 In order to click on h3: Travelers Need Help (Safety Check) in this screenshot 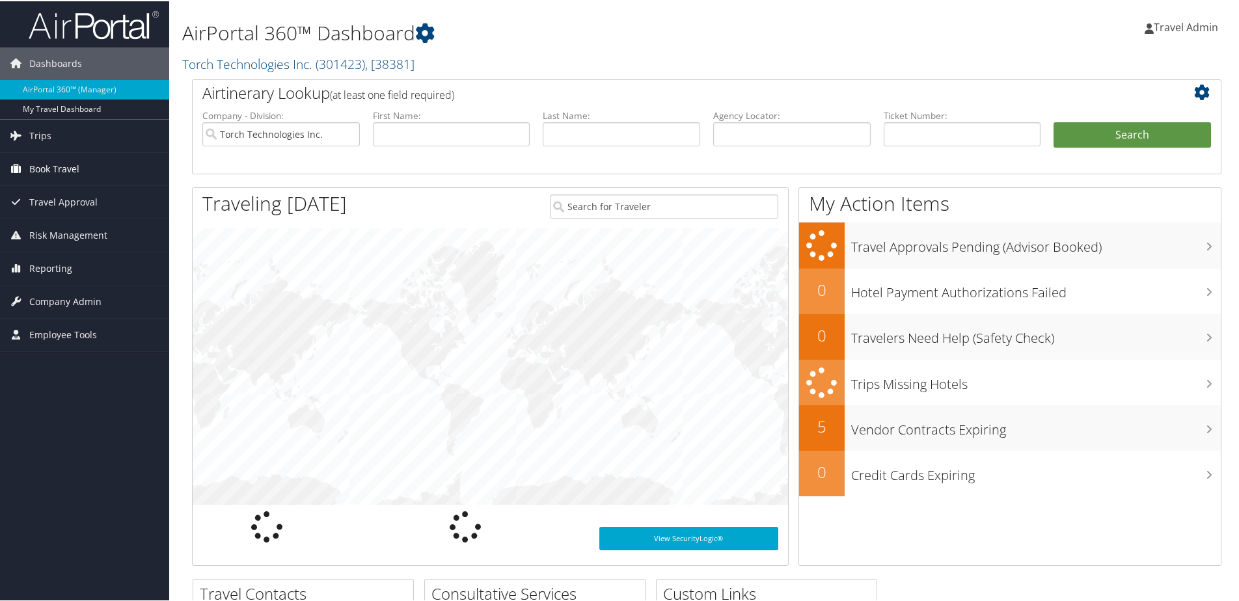, I will do `click(1036, 334)`.